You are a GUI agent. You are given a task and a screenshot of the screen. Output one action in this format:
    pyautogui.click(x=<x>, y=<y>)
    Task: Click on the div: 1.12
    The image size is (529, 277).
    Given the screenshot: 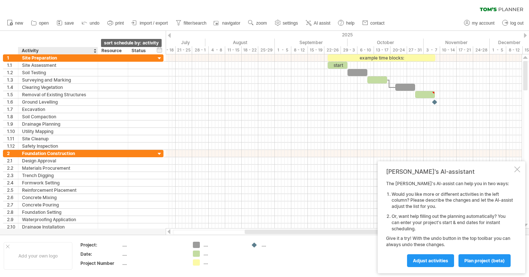 What is the action you would take?
    pyautogui.click(x=13, y=146)
    